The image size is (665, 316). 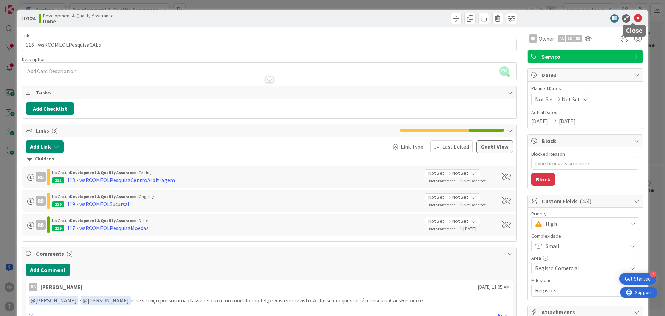 What do you see at coordinates (270, 92) in the screenshot?
I see `span: Tasks` at bounding box center [270, 92].